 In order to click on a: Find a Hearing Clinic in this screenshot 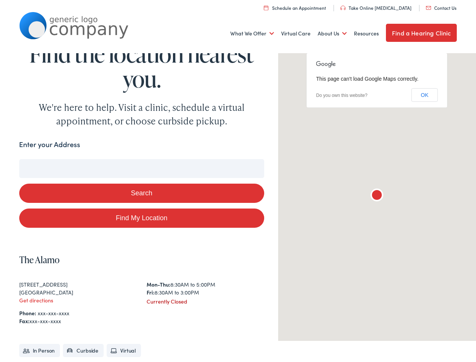, I will do `click(421, 33)`.